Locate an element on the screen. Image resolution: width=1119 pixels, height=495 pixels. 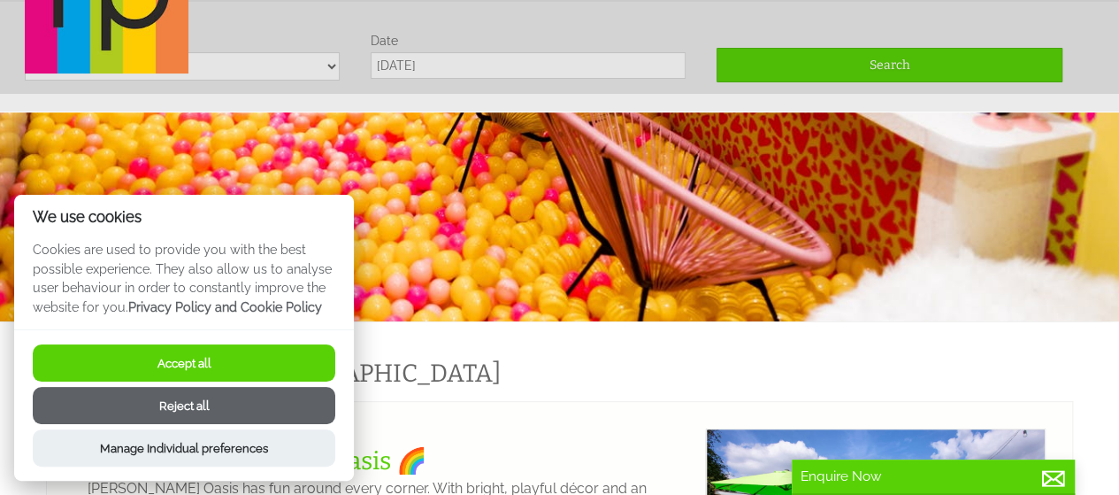
button: Manage Individual preferences is located at coordinates (184, 448).